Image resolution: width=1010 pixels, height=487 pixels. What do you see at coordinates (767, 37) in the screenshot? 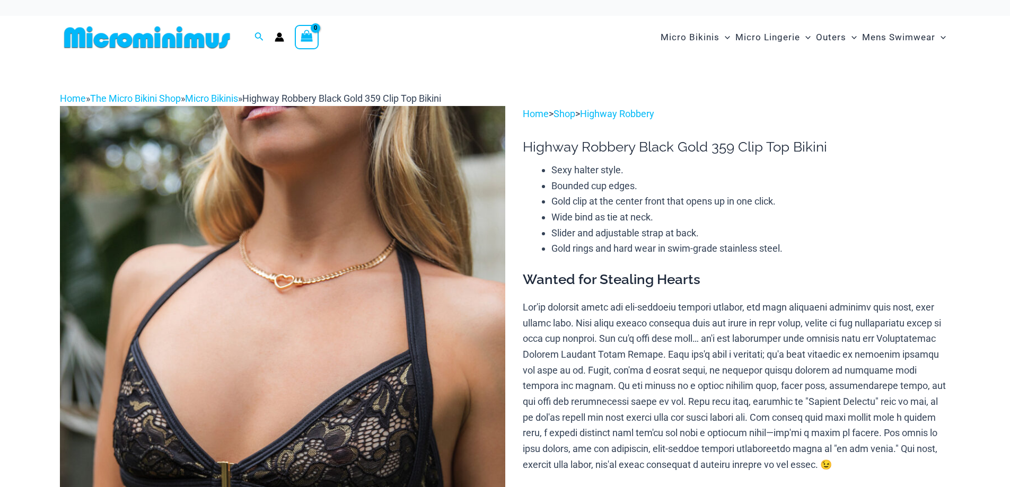
I see `span: Micro Lingerie` at bounding box center [767, 37].